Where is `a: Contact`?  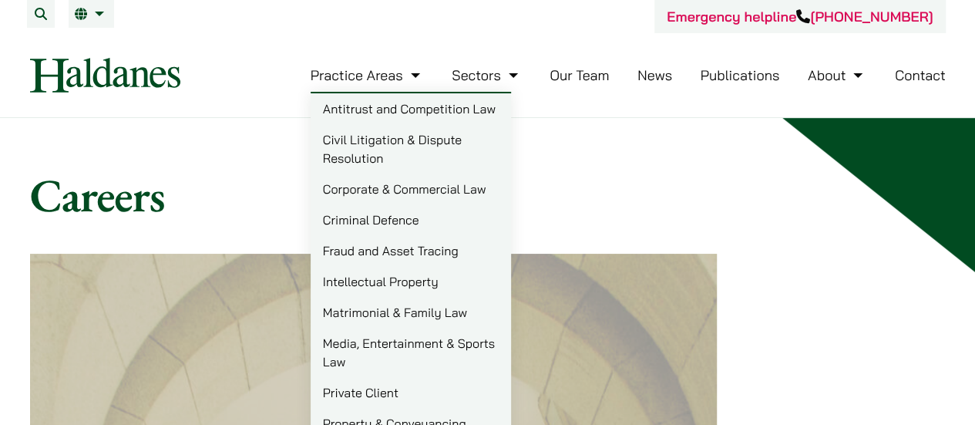
a: Contact is located at coordinates (920, 75).